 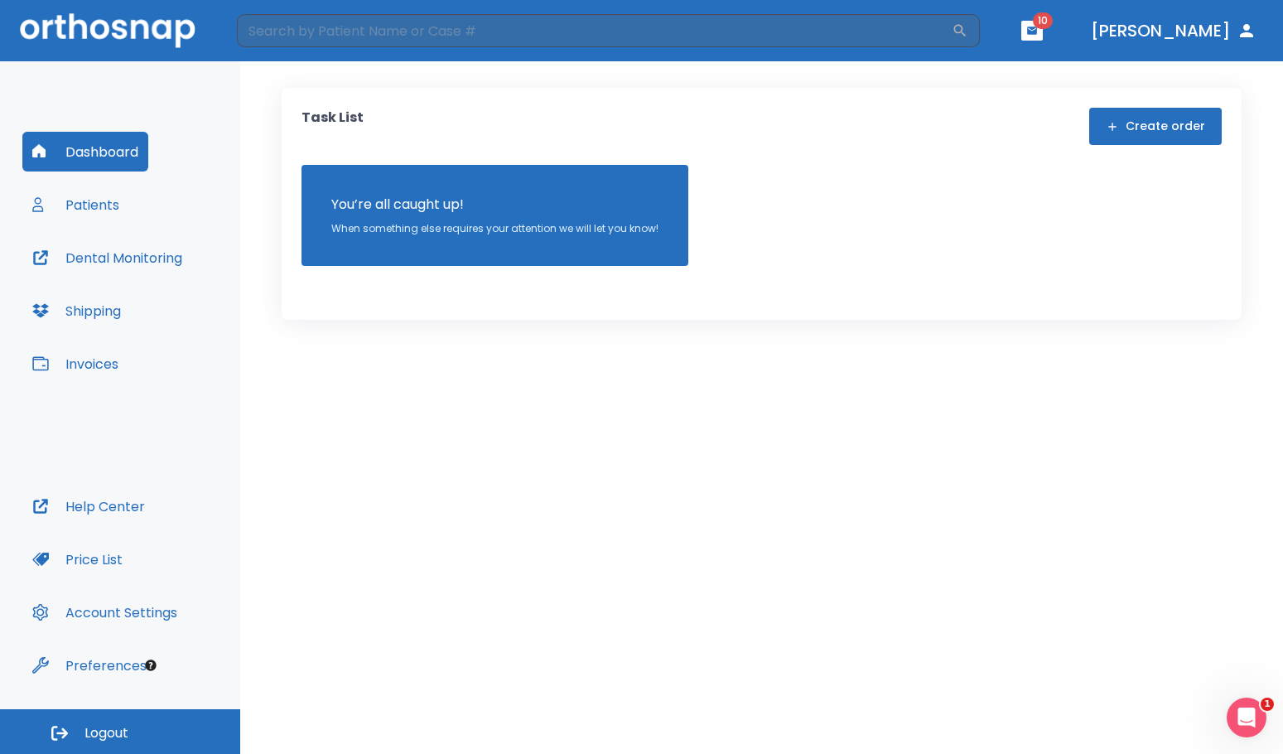 What do you see at coordinates (594, 31) in the screenshot?
I see `input: Search by Patient Name or Case #` at bounding box center [594, 31].